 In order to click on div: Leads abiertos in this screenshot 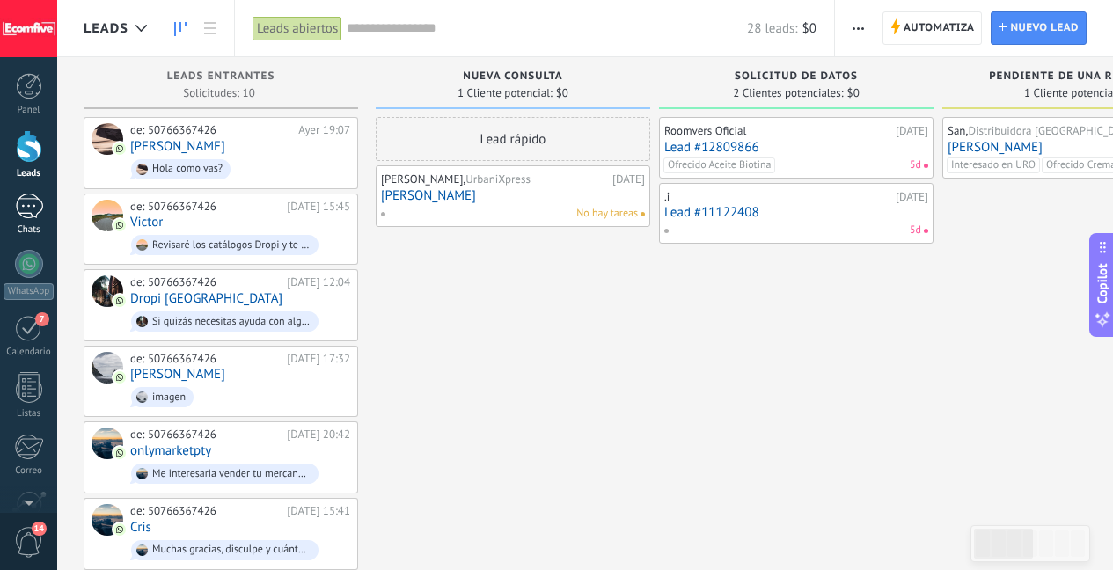, I will do `click(297, 28)`.